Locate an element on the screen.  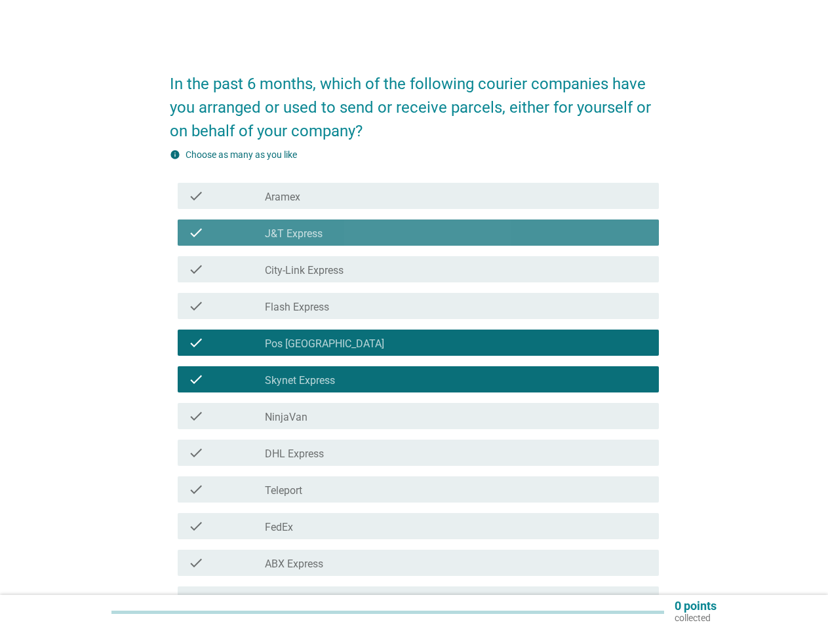
label: J&T Express is located at coordinates (294, 234).